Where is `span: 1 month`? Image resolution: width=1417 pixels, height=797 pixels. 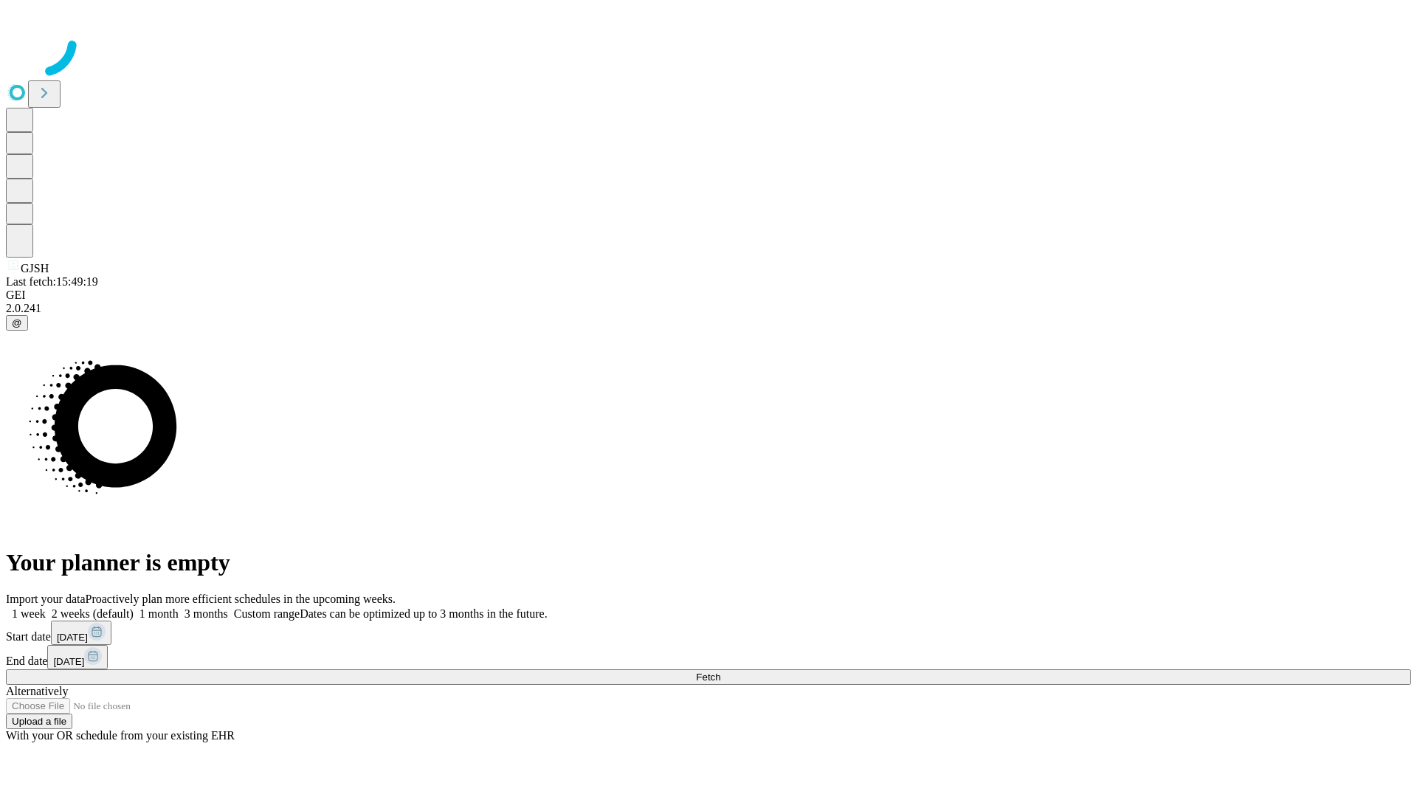 span: 1 month is located at coordinates (159, 613).